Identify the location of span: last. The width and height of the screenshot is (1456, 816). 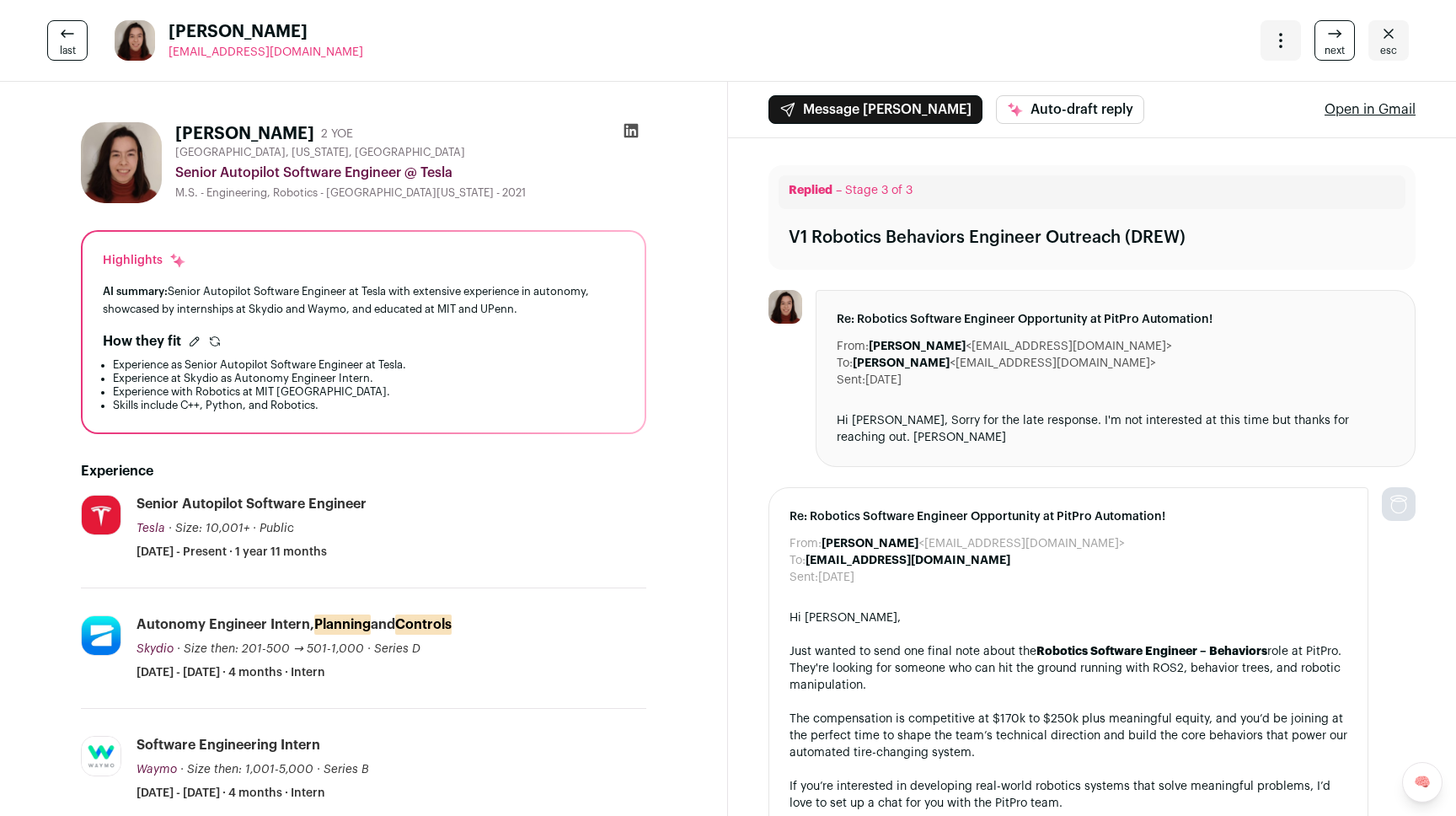
(68, 50).